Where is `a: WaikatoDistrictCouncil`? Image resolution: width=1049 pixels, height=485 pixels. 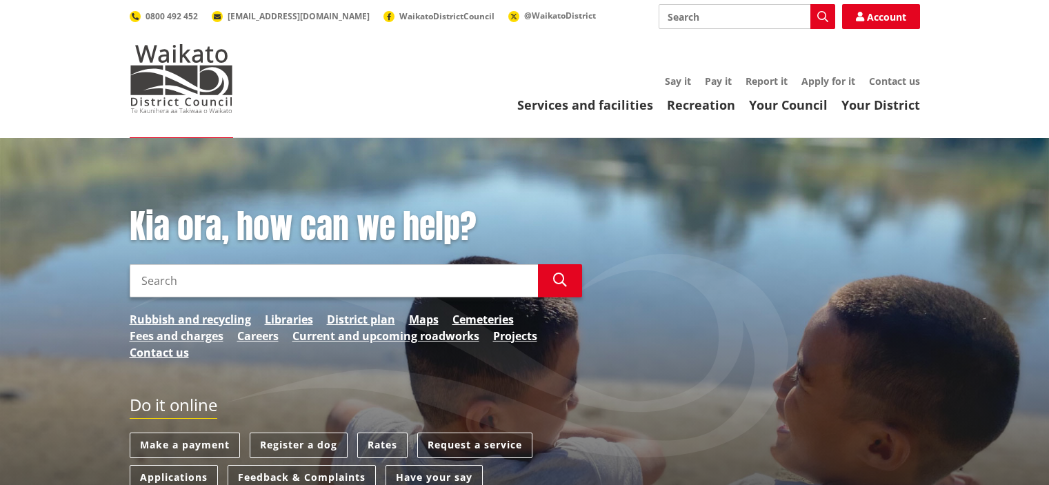
a: WaikatoDistrictCouncil is located at coordinates (439, 16).